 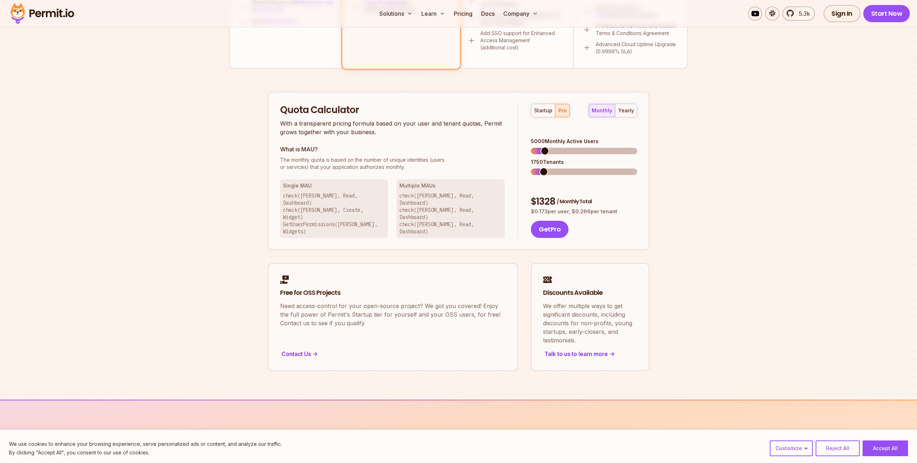 I want to click on span: / Monthly Total, so click(x=574, y=202).